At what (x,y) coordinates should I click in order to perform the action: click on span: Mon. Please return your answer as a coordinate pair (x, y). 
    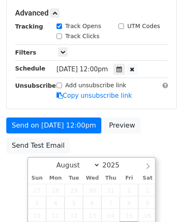
    Looking at the image, I should click on (55, 178).